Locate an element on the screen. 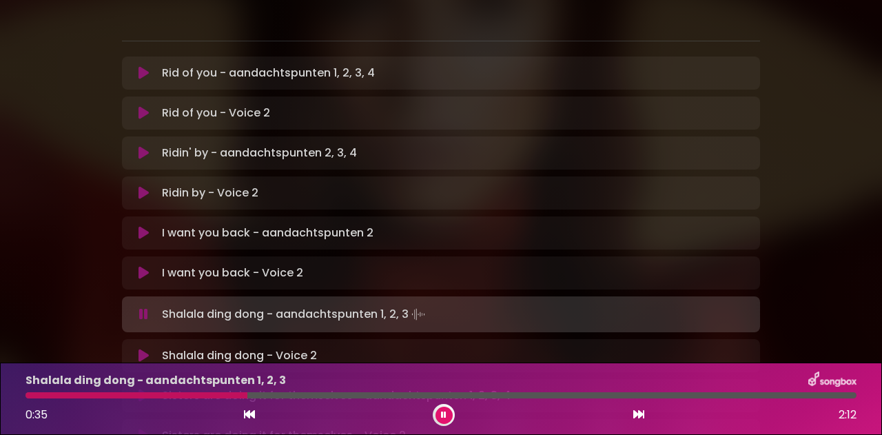 The image size is (882, 435). span: 0:35 is located at coordinates (37, 414).